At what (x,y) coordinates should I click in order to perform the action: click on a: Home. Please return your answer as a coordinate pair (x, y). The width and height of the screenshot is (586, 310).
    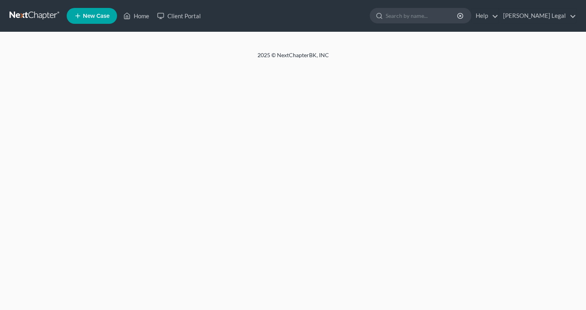
    Looking at the image, I should click on (136, 16).